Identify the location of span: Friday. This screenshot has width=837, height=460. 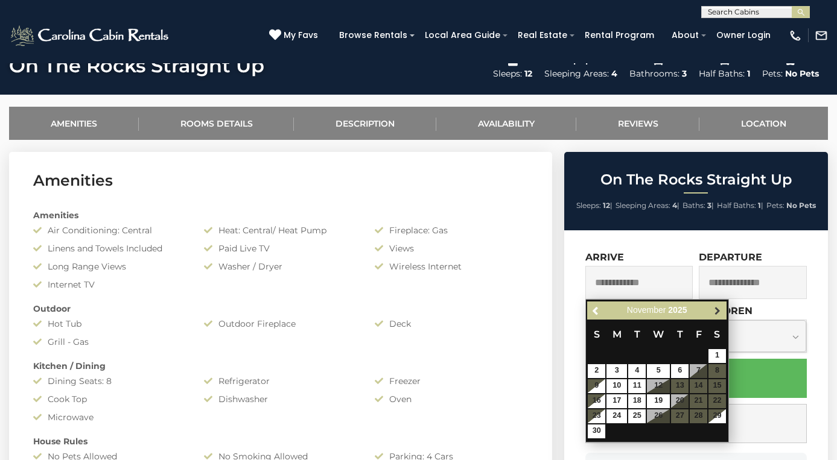
(699, 334).